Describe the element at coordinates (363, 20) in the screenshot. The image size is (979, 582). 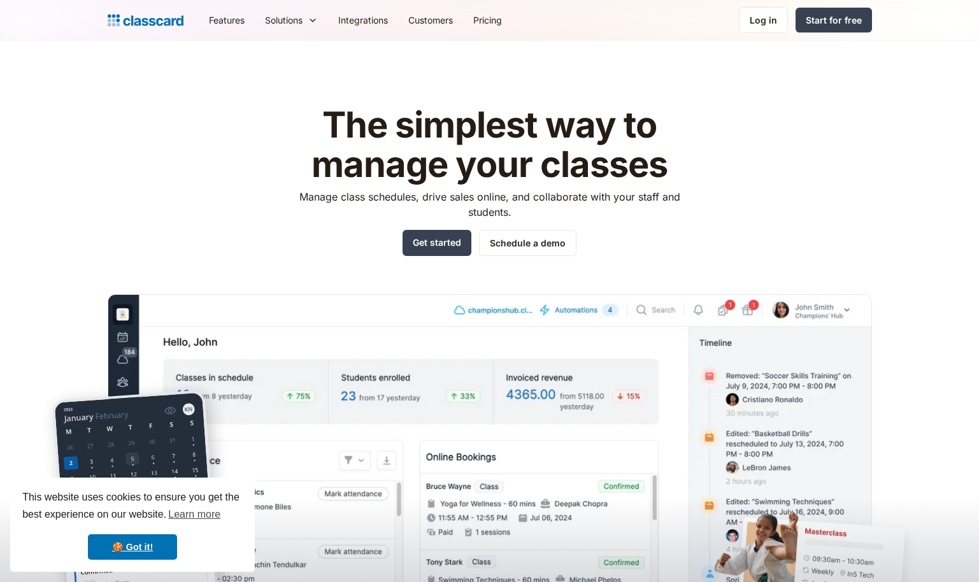
I see `a: Integrations` at that location.